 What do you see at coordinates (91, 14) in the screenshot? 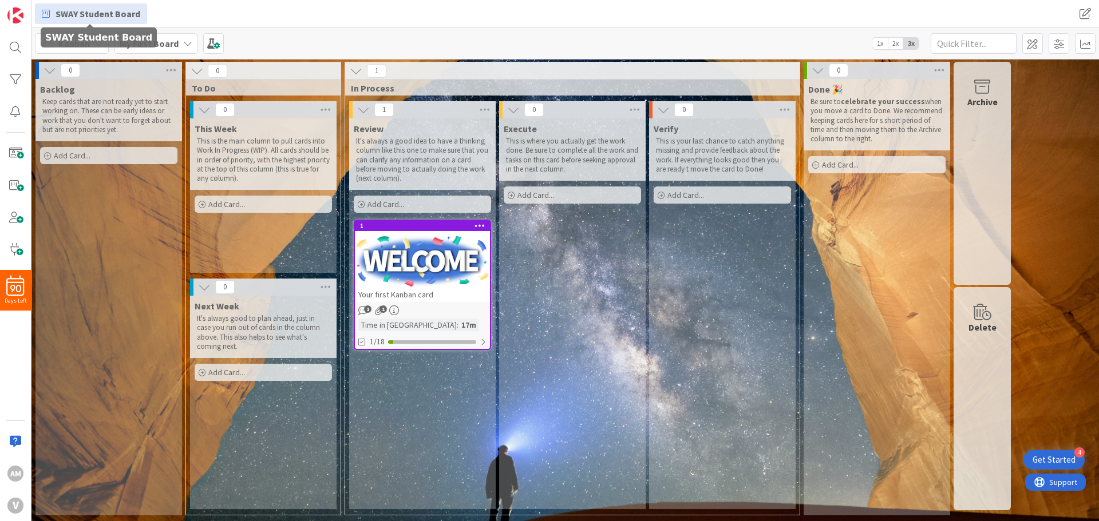
I see `a: SWAY Student Board` at bounding box center [91, 14].